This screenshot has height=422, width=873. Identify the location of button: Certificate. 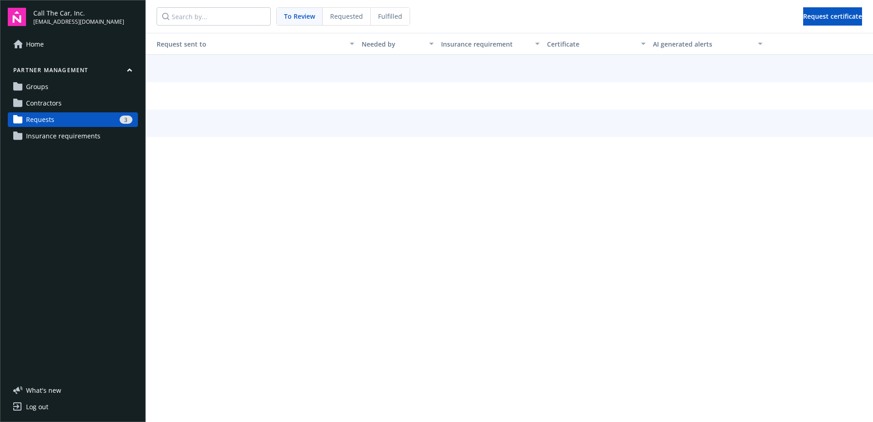
(596, 44).